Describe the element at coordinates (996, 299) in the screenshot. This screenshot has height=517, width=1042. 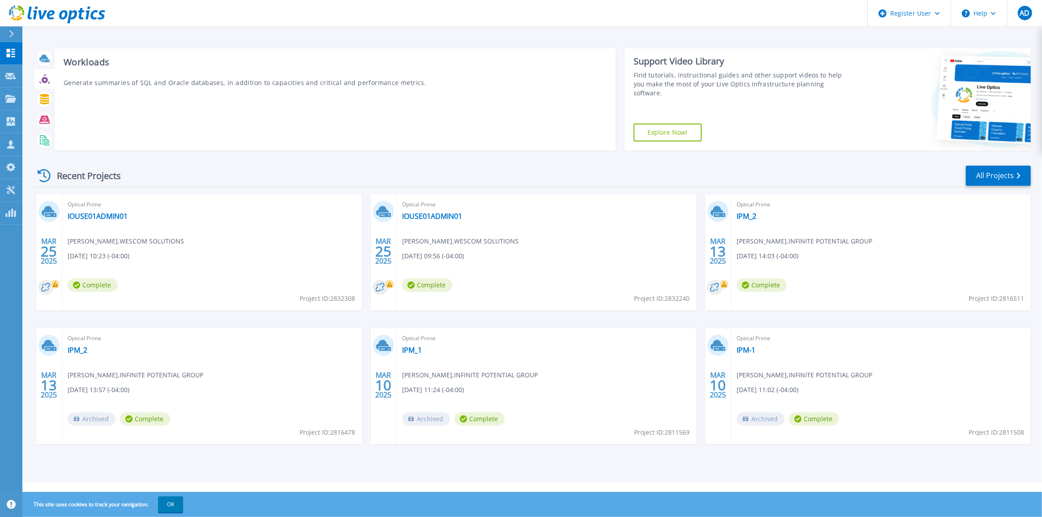
I see `span: Project ID: 2816511` at that location.